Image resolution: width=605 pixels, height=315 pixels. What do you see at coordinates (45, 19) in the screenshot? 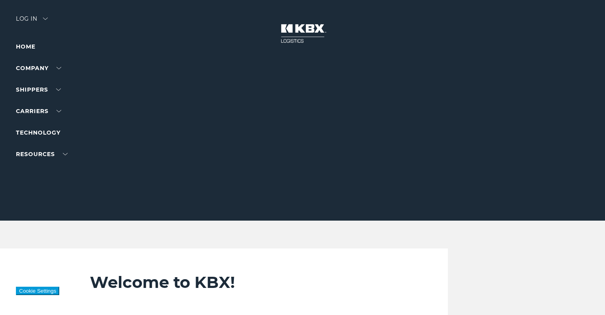
I see `img: arrow` at bounding box center [45, 19].